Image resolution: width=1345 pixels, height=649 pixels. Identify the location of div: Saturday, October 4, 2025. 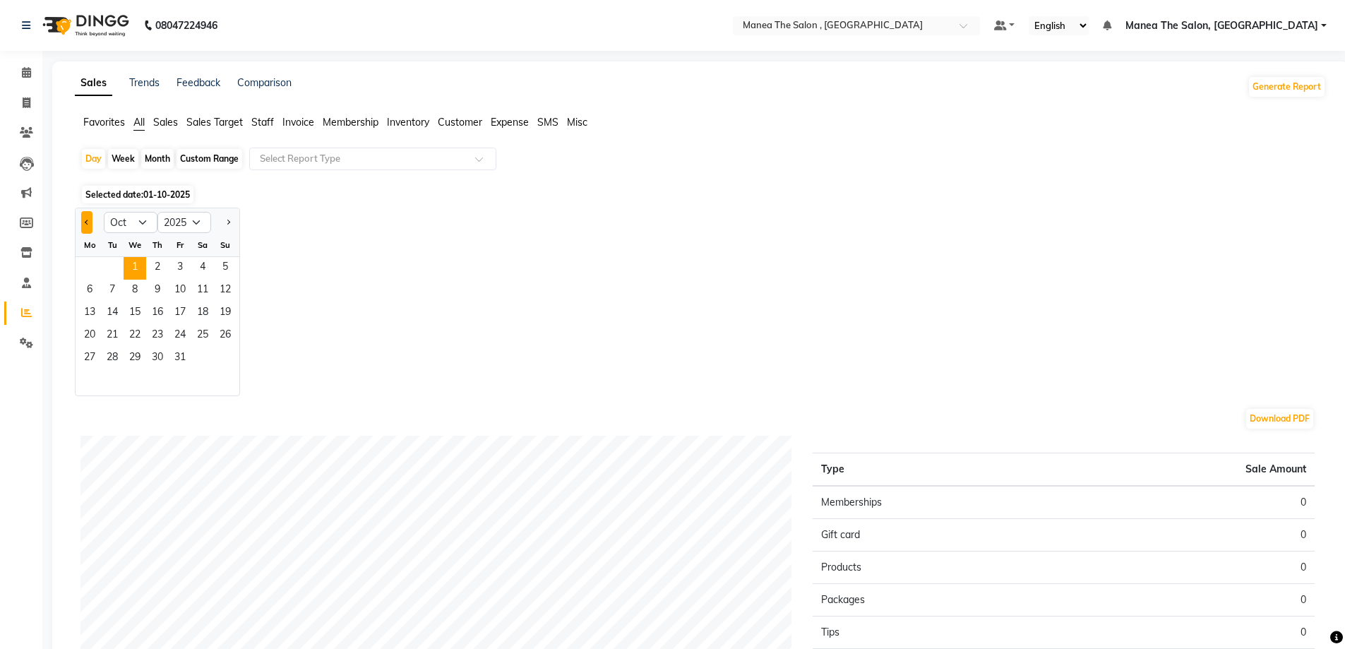
(203, 268).